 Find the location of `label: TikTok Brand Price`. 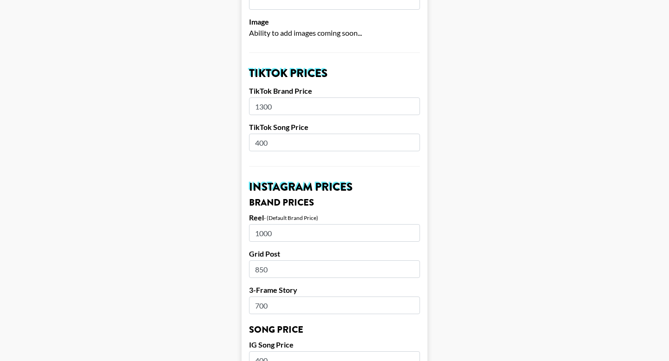

label: TikTok Brand Price is located at coordinates (334, 91).